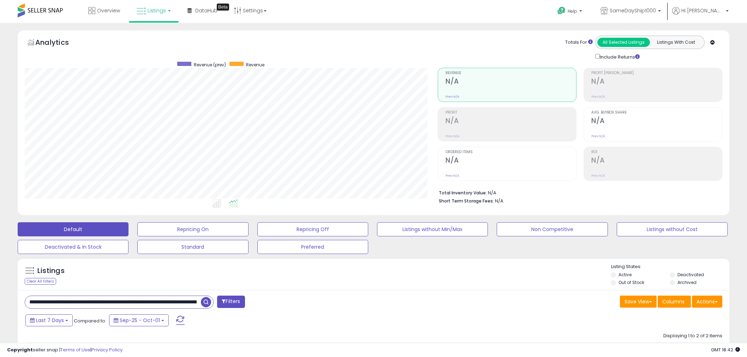 Image resolution: width=747 pixels, height=357 pixels. I want to click on button: Actions, so click(707, 302).